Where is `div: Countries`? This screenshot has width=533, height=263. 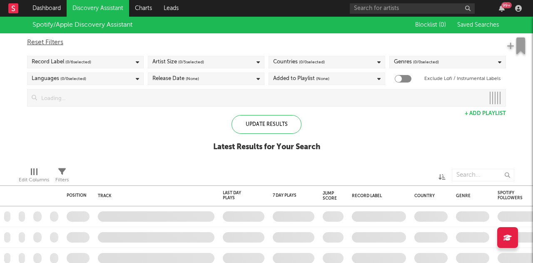
div: Countries is located at coordinates (299, 62).